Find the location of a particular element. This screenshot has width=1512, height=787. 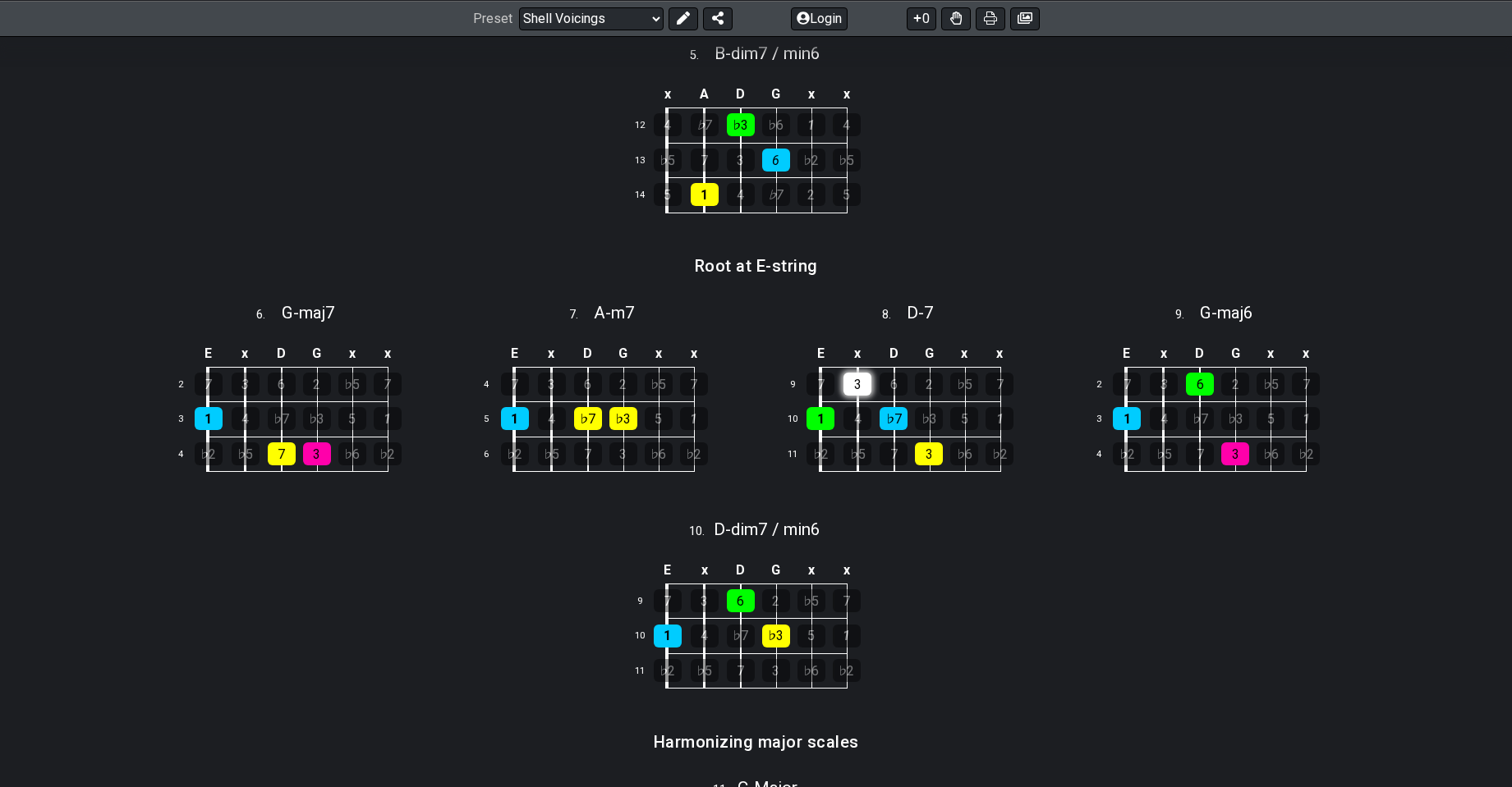

span: 9 . is located at coordinates (1188, 315).